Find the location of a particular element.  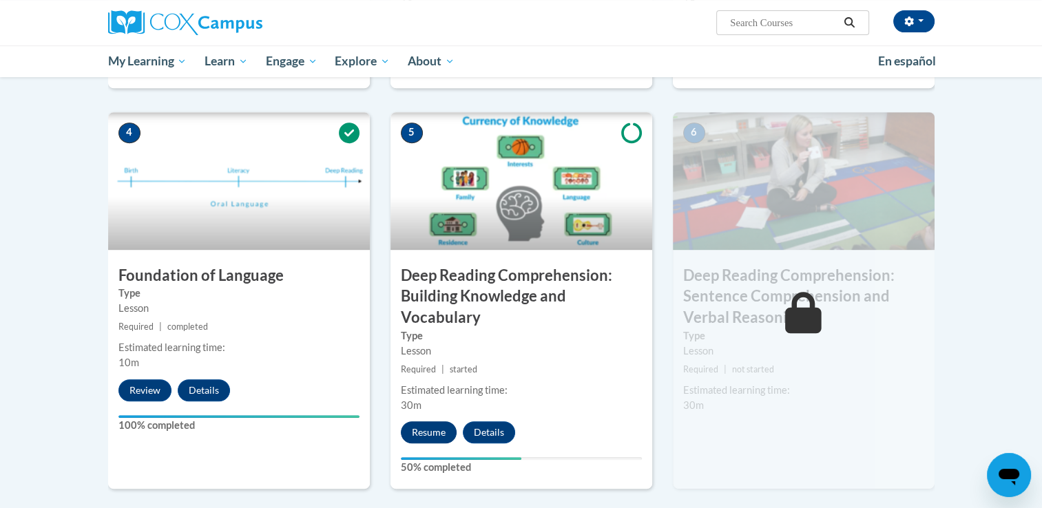

a: Explore is located at coordinates (362, 61).